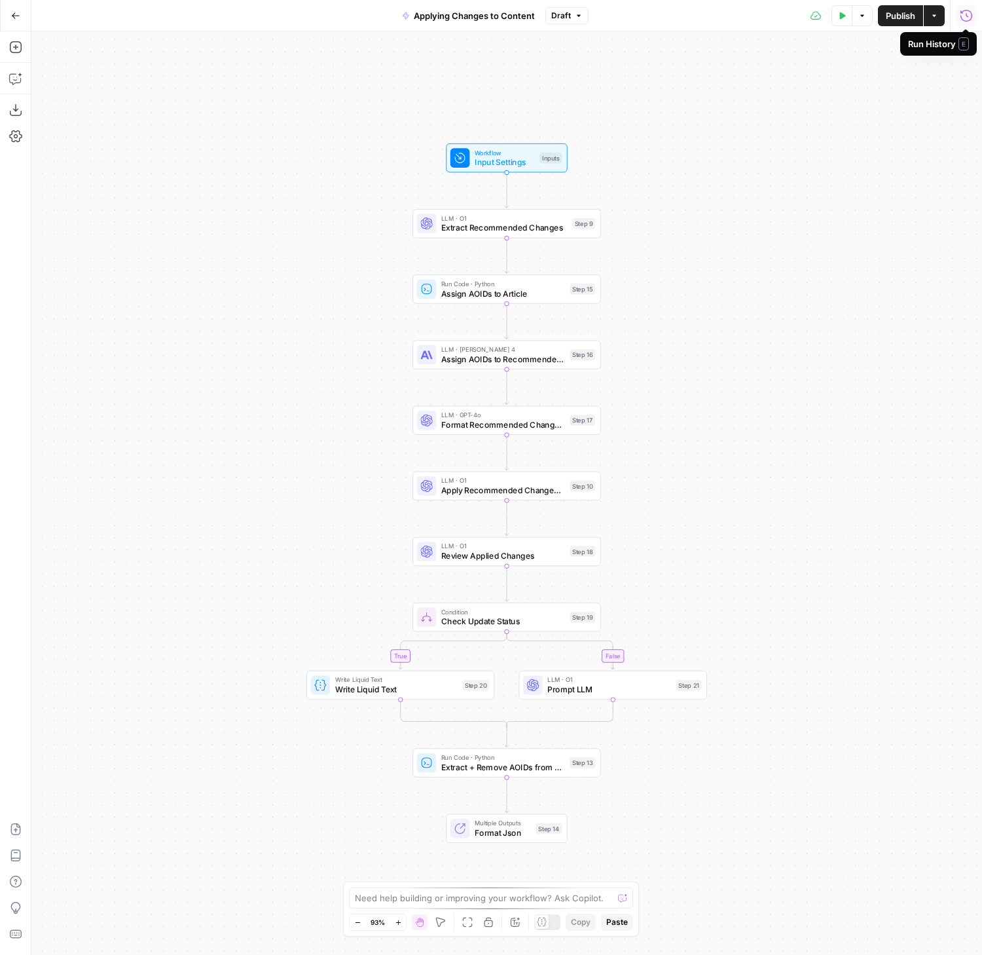  Describe the element at coordinates (506, 223) in the screenshot. I see `div: LLM · O1Extract Recommended ChangesStep 9` at that location.